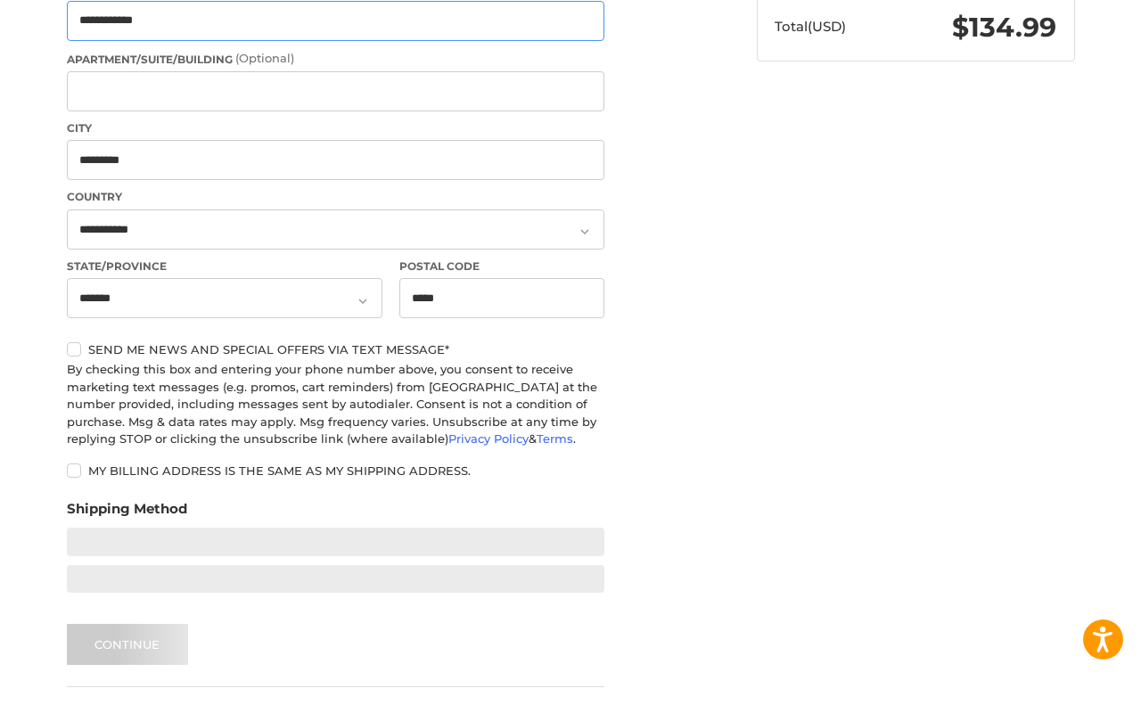 Image resolution: width=1141 pixels, height=713 pixels. Describe the element at coordinates (225, 266) in the screenshot. I see `label: State/Province` at that location.